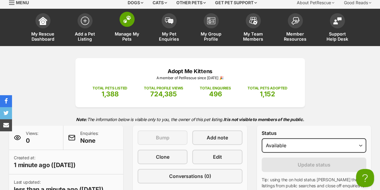 This screenshot has width=380, height=190. I want to click on p: Views:, so click(32, 137).